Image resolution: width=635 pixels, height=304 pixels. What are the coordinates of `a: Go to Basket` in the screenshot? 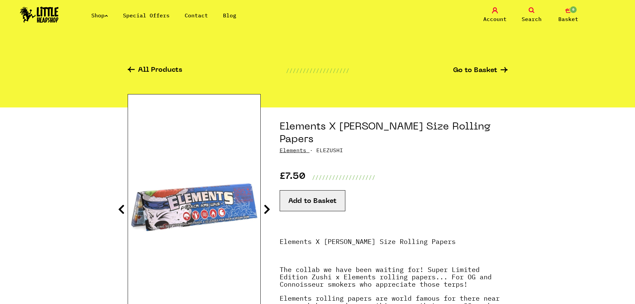 It's located at (480, 70).